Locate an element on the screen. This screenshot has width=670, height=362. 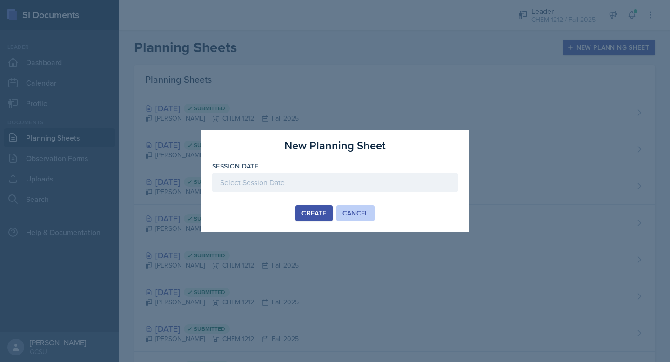
div: Cancel is located at coordinates (355, 213).